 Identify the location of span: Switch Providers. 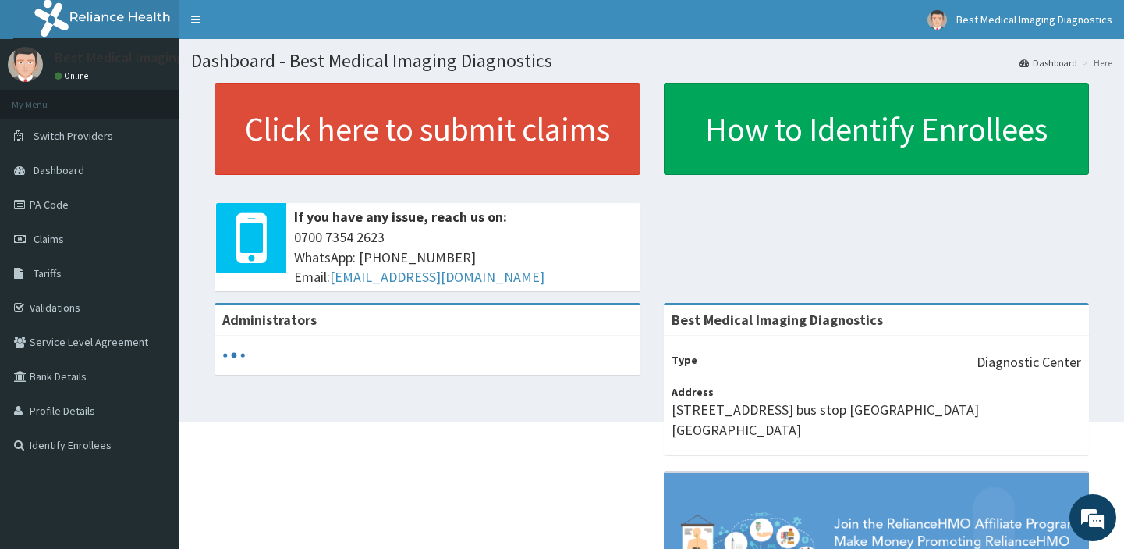
(73, 136).